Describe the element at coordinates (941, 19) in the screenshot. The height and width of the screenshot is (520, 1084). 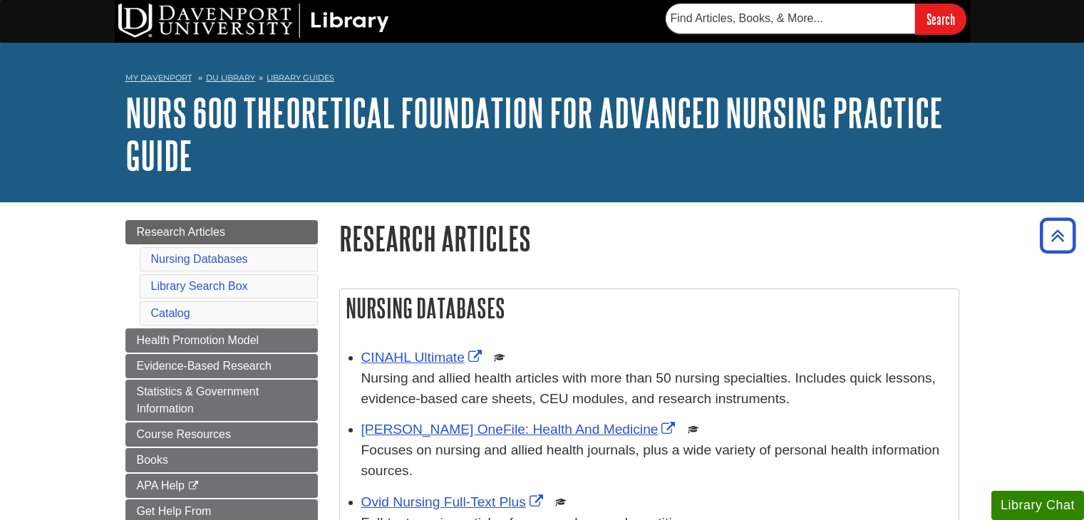
I see `input: Search` at that location.